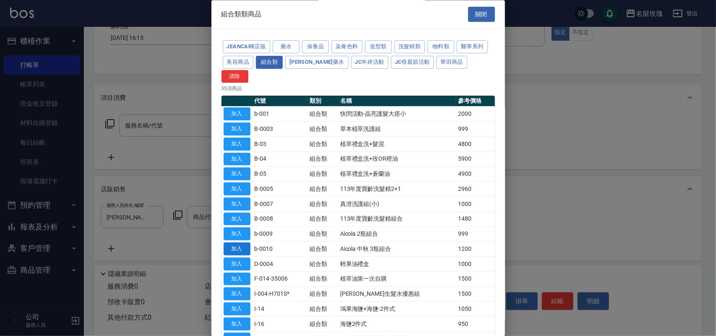 This screenshot has width=716, height=336. I want to click on td: 植萃油第一次自購, so click(397, 279).